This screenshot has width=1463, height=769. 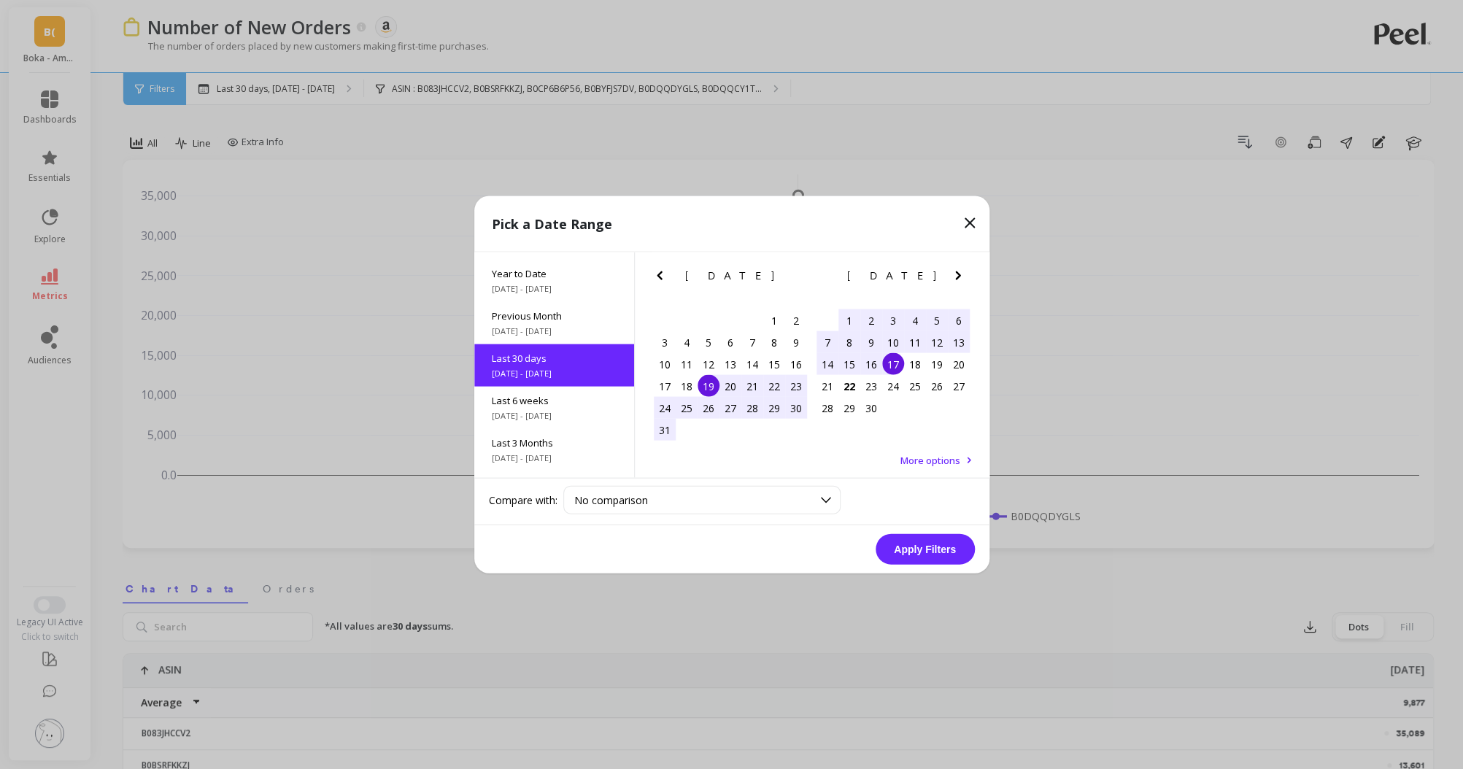 I want to click on div: Choose Thursday, September 18th, 2025, so click(x=915, y=364).